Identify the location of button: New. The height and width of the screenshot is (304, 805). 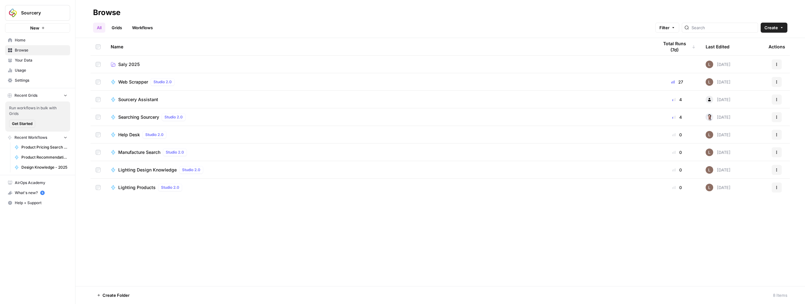
(37, 28).